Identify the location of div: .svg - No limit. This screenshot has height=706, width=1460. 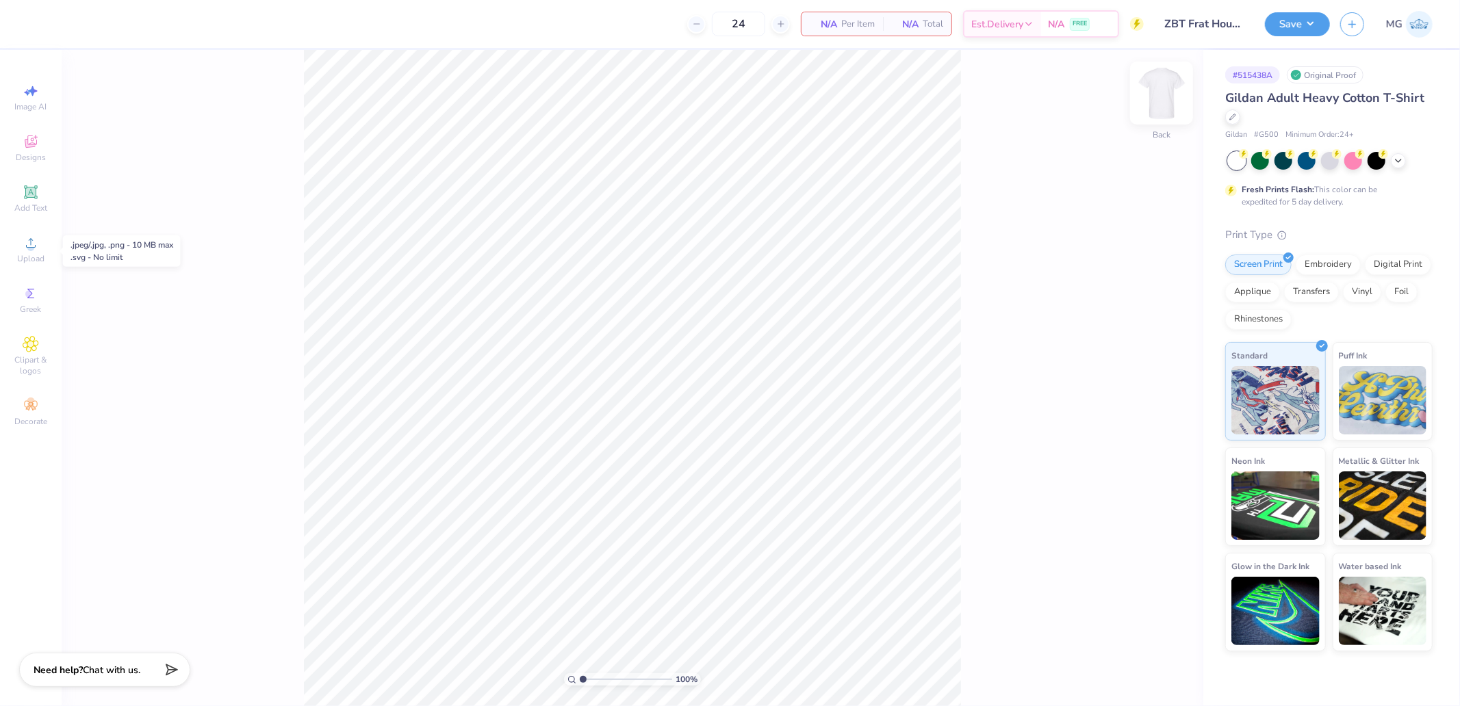
(122, 257).